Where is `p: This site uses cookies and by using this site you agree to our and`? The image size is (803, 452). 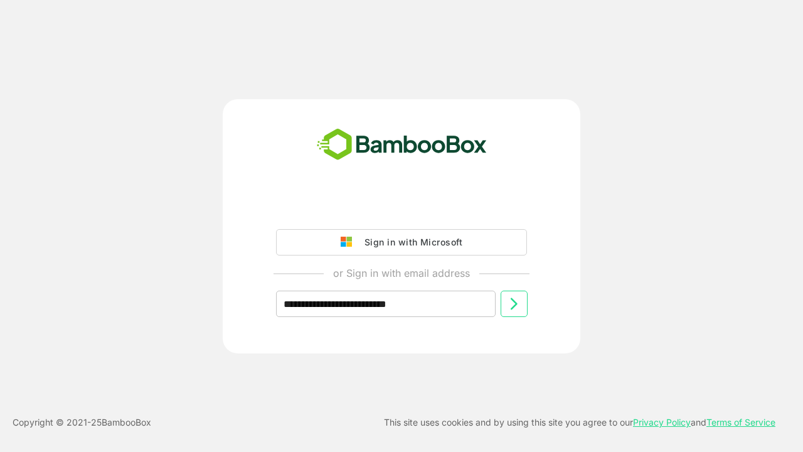 p: This site uses cookies and by using this site you agree to our and is located at coordinates (580, 422).